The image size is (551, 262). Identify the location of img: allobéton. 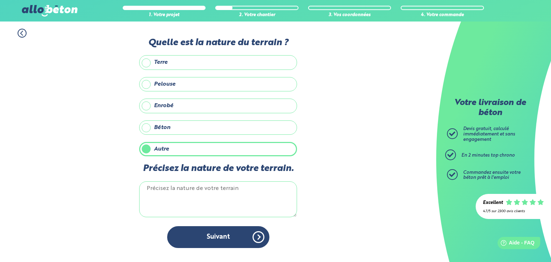
(50, 11).